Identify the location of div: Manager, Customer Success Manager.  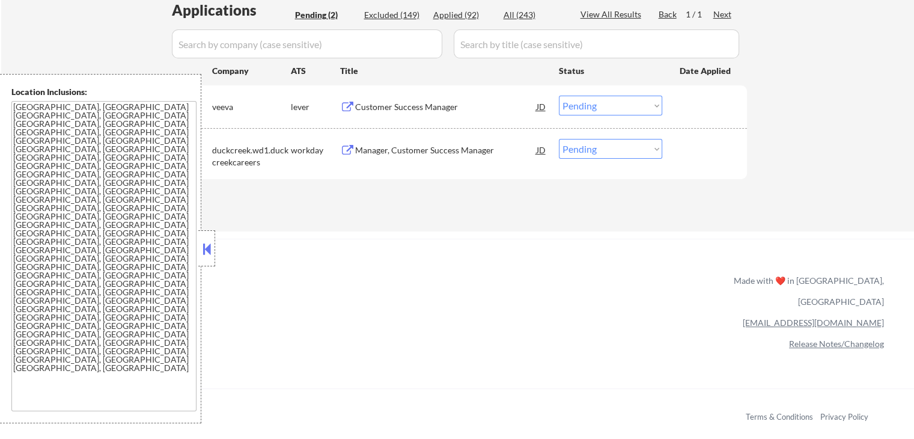
(446, 150).